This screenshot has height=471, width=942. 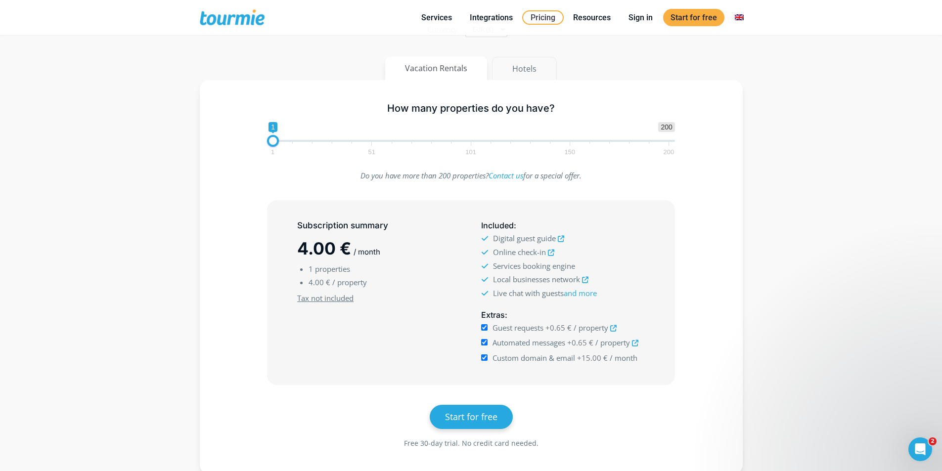 What do you see at coordinates (436, 68) in the screenshot?
I see `button: Vacation Rentals` at bounding box center [436, 68].